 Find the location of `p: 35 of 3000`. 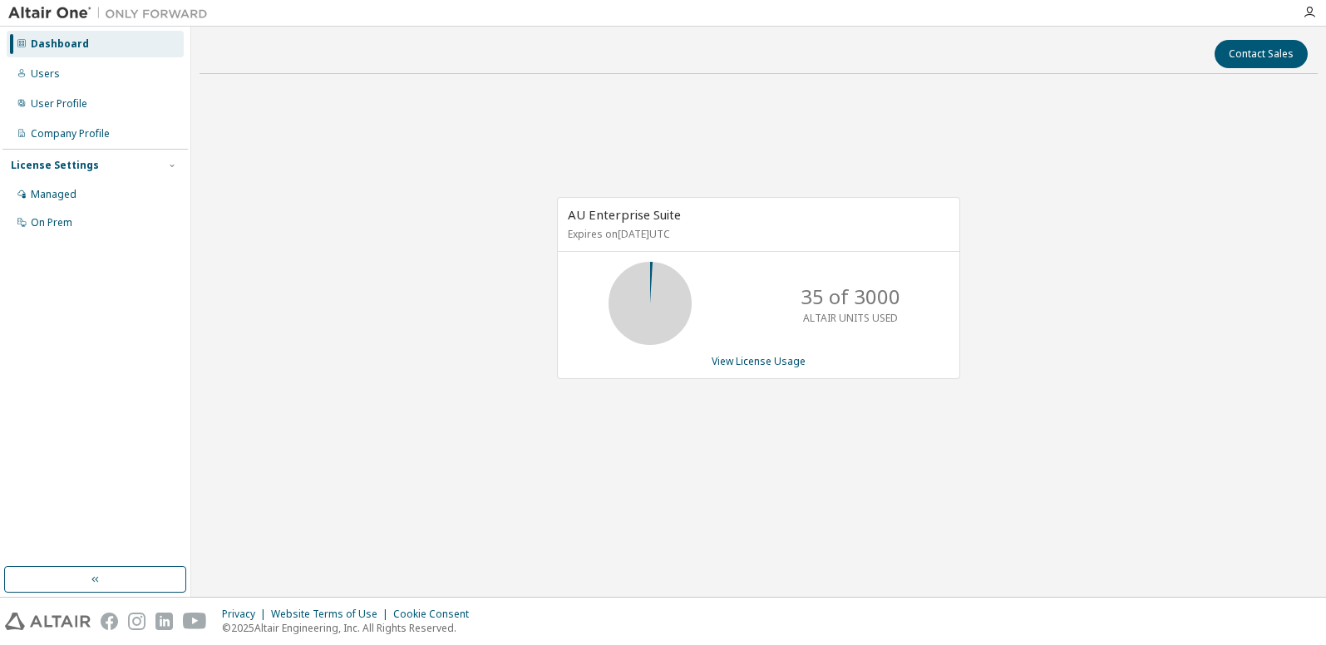

p: 35 of 3000 is located at coordinates (850, 297).